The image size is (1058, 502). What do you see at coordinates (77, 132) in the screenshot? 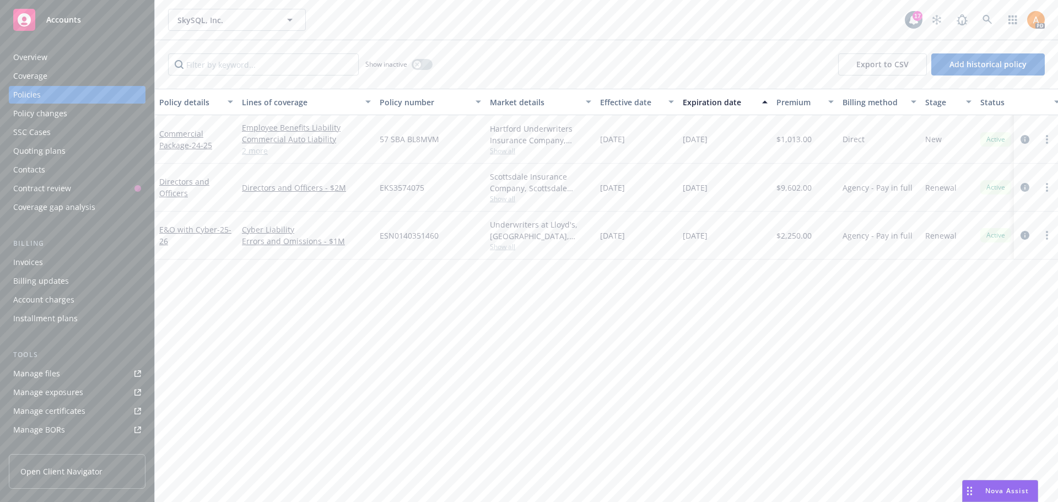
I see `a: SSC Cases` at bounding box center [77, 132].